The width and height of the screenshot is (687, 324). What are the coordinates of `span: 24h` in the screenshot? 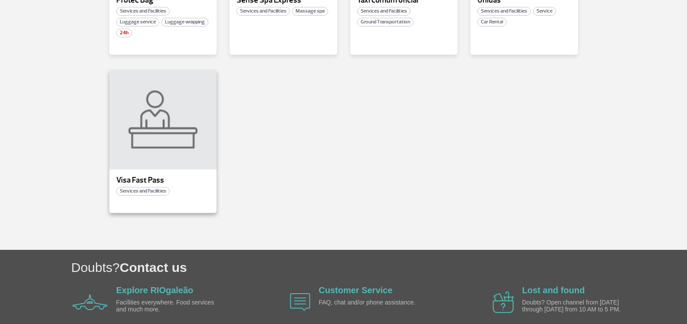 It's located at (124, 33).